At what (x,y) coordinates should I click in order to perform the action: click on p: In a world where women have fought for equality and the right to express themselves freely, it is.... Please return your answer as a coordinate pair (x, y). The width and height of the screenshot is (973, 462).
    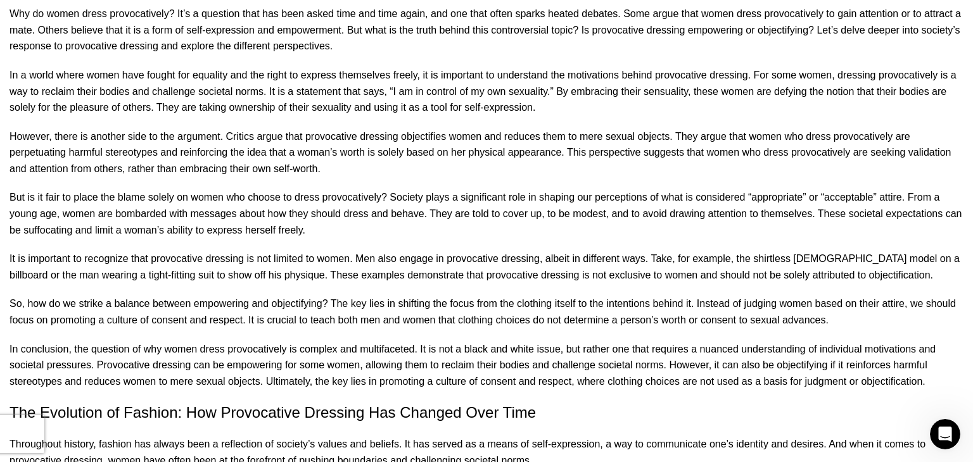
    Looking at the image, I should click on (486, 91).